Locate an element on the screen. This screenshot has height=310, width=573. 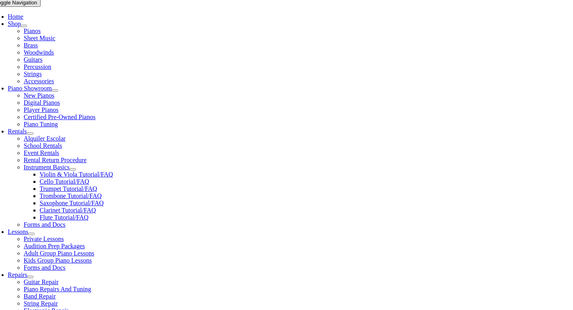
a: Trumpet Tutorial/FAQ is located at coordinates (68, 188).